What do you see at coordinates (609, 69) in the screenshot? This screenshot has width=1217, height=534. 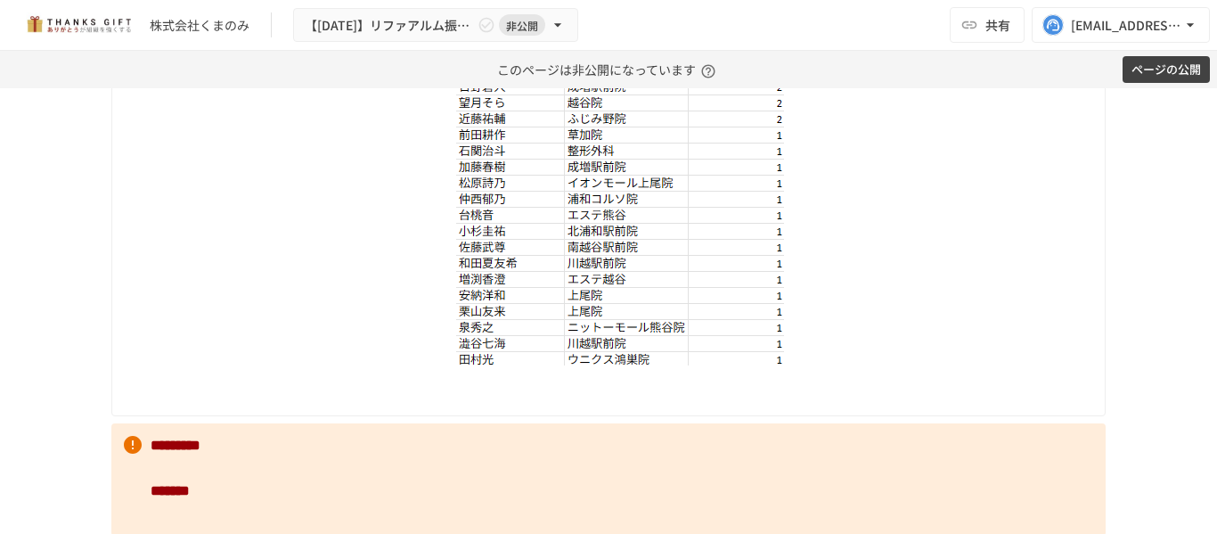 I see `p: このページは非公開になっています` at bounding box center [609, 69].